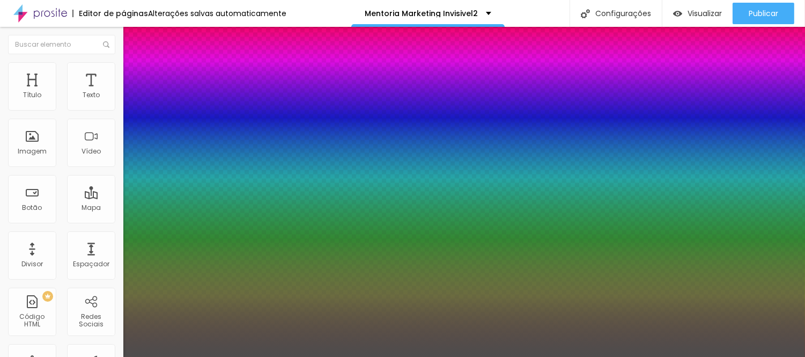 The image size is (805, 357). I want to click on div: Redes Sociais, so click(91, 320).